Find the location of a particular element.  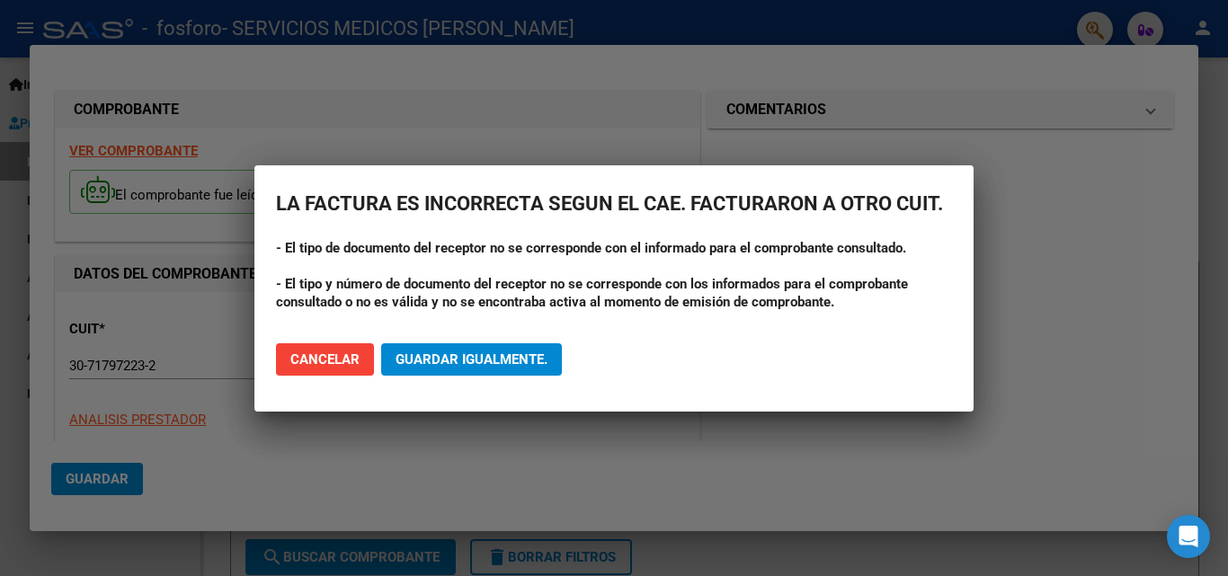

span: Guardar igualmente. is located at coordinates (471, 360).